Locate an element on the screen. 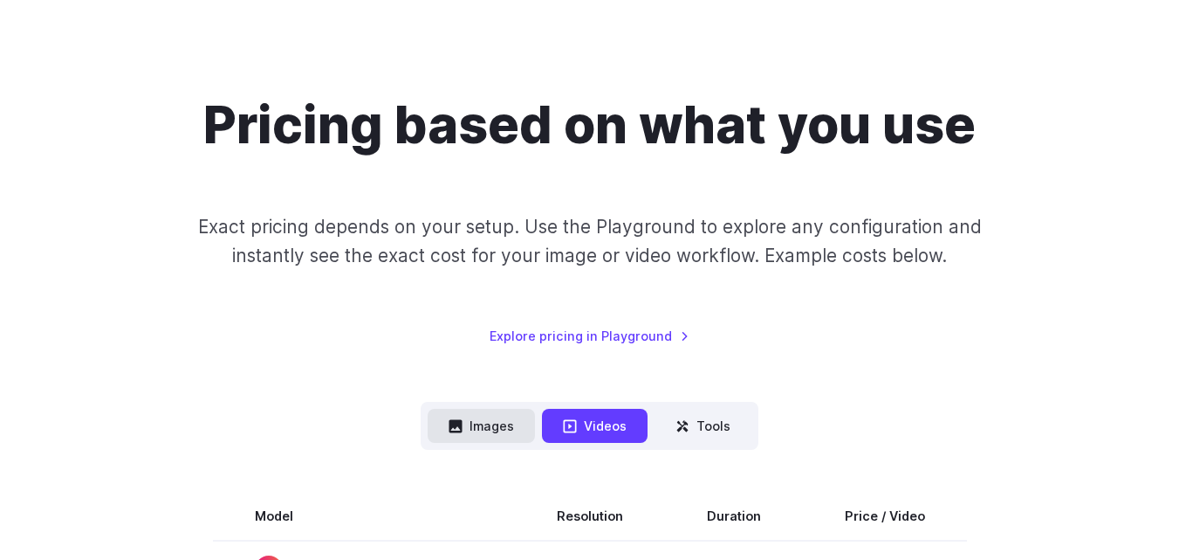  th: Resolution is located at coordinates (590, 516).